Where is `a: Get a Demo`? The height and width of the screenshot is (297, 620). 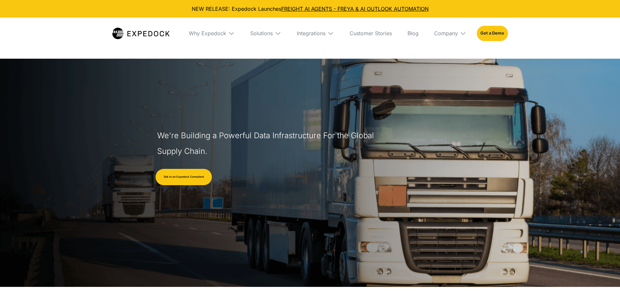
a: Get a Demo is located at coordinates (492, 33).